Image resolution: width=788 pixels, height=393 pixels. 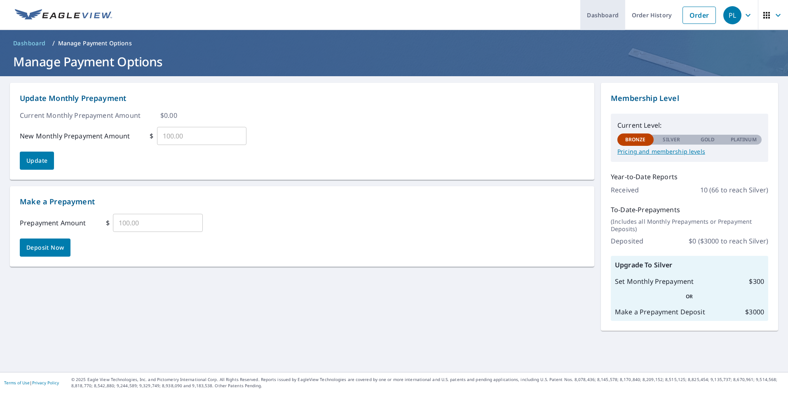 What do you see at coordinates (654, 281) in the screenshot?
I see `p: Set Monthly Prepayment` at bounding box center [654, 281].